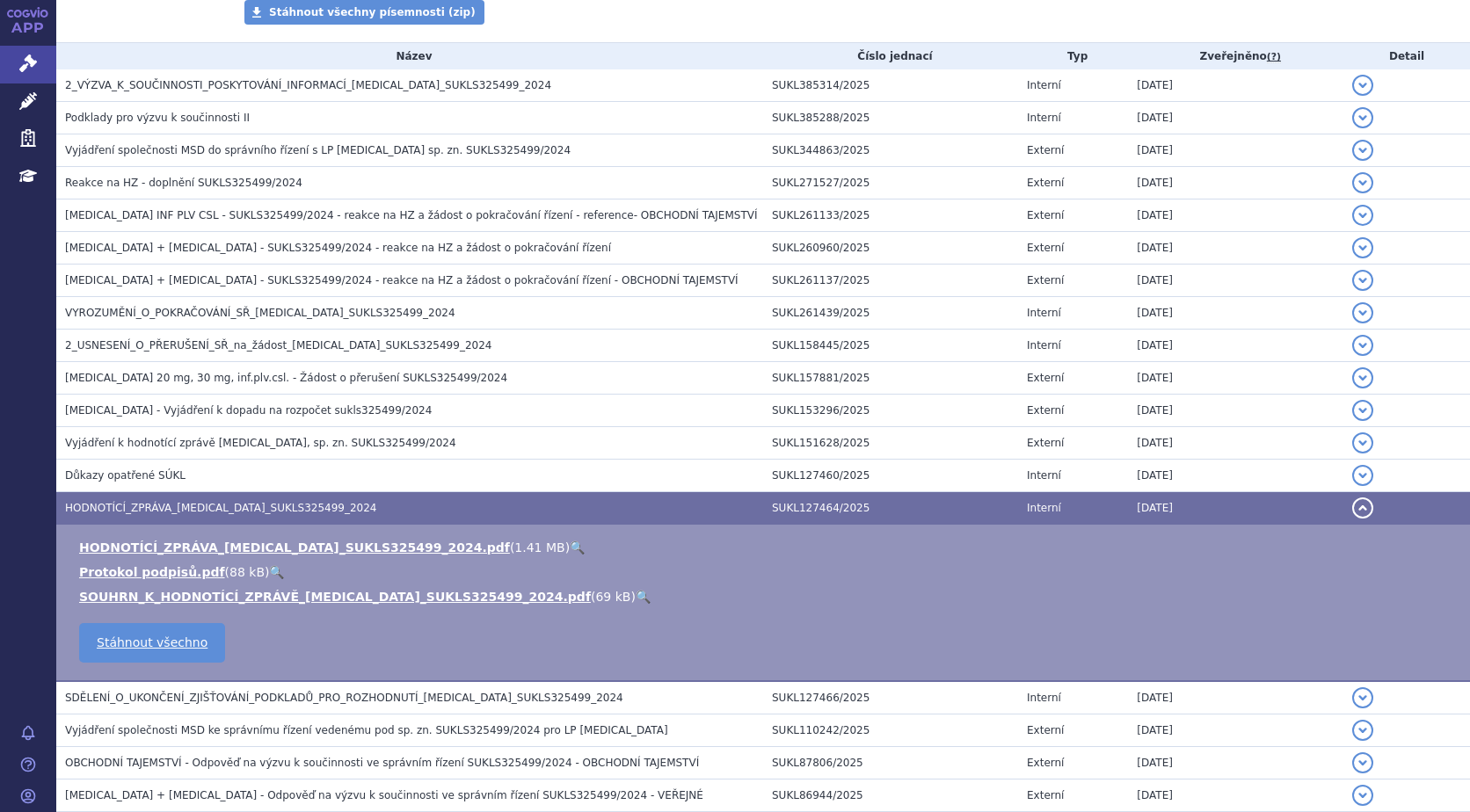  What do you see at coordinates (891, 763) in the screenshot?
I see `td: SUKL87806/2025` at bounding box center [891, 763].